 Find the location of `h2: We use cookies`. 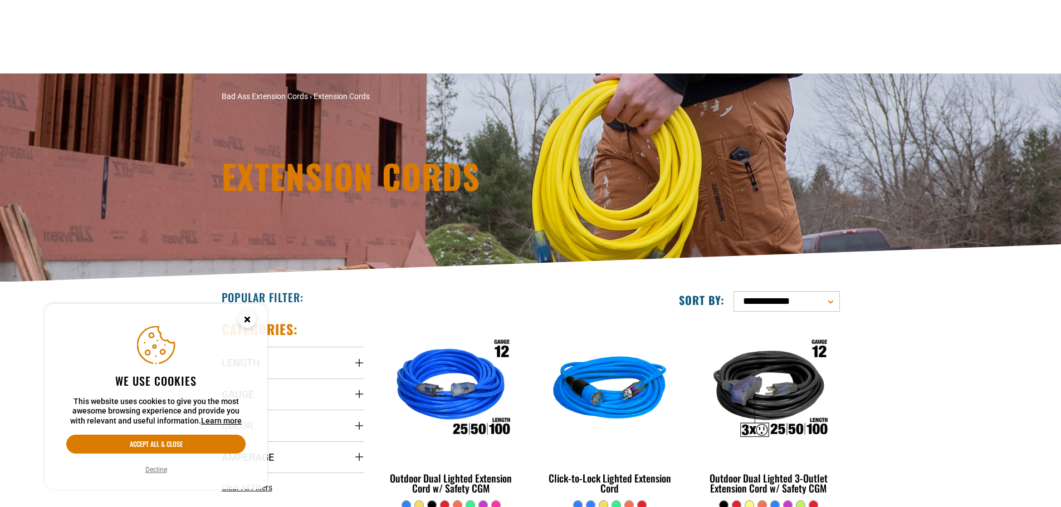

h2: We use cookies is located at coordinates (156, 381).